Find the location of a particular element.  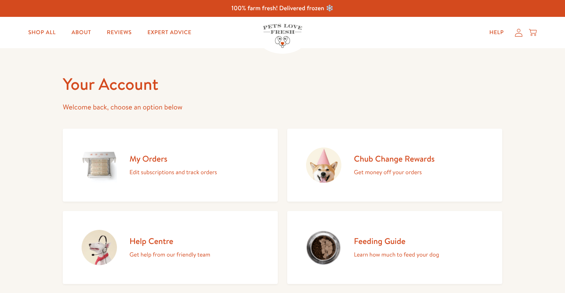

img: Pets Love Fresh is located at coordinates (282, 36).